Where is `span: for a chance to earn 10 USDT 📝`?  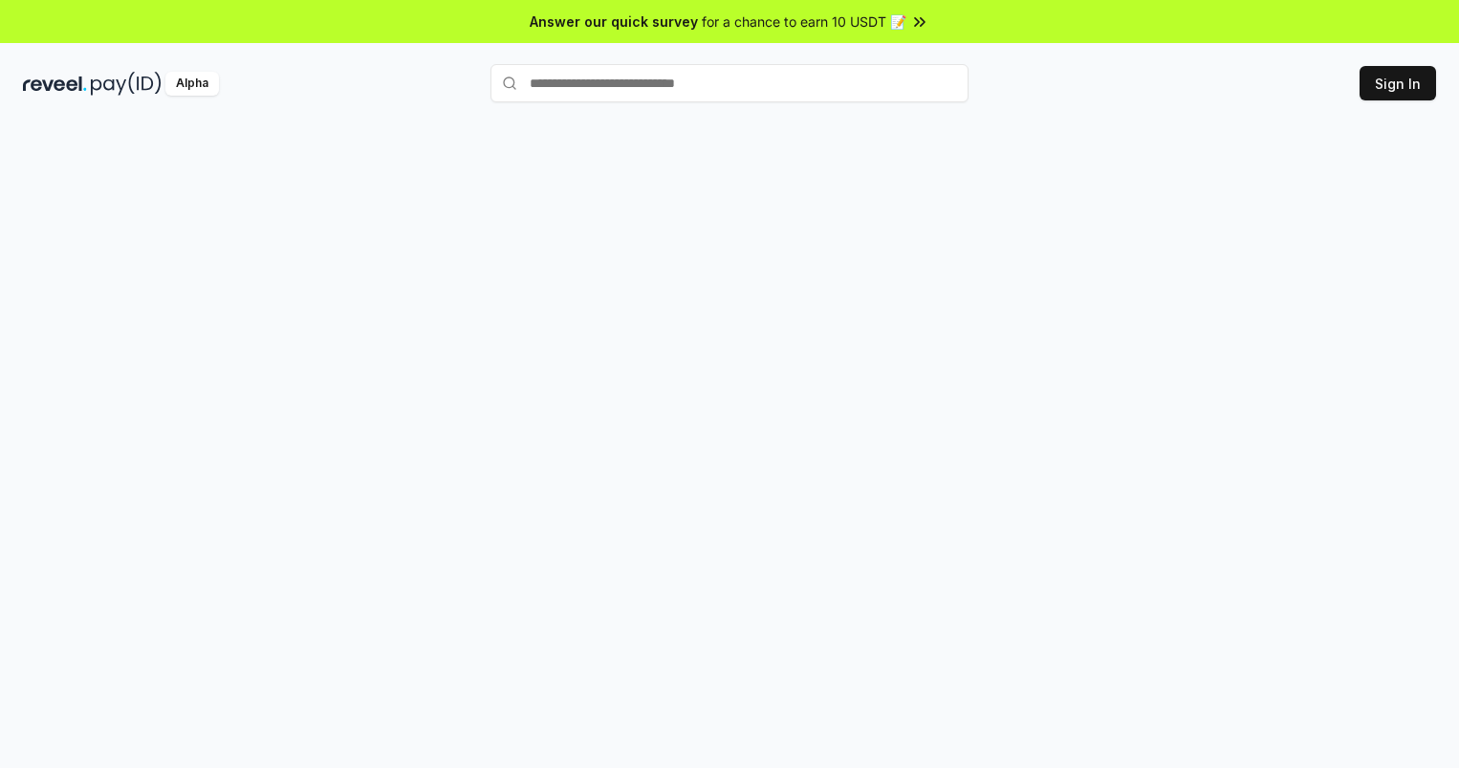
span: for a chance to earn 10 USDT 📝 is located at coordinates (804, 21).